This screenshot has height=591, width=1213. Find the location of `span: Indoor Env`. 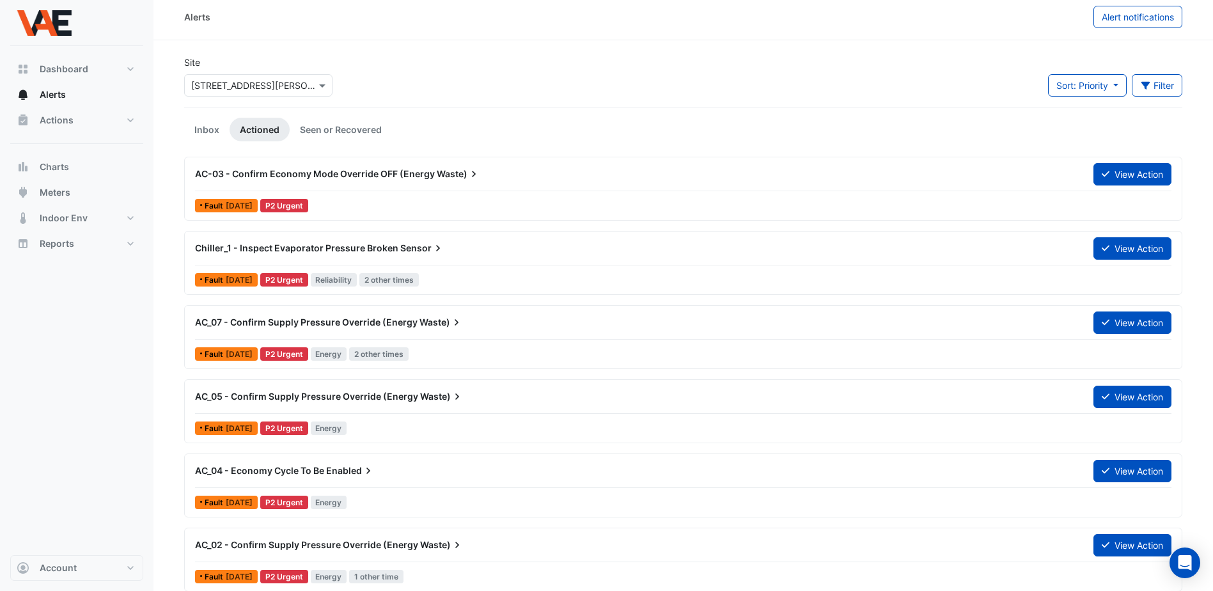

span: Indoor Env is located at coordinates (63, 218).